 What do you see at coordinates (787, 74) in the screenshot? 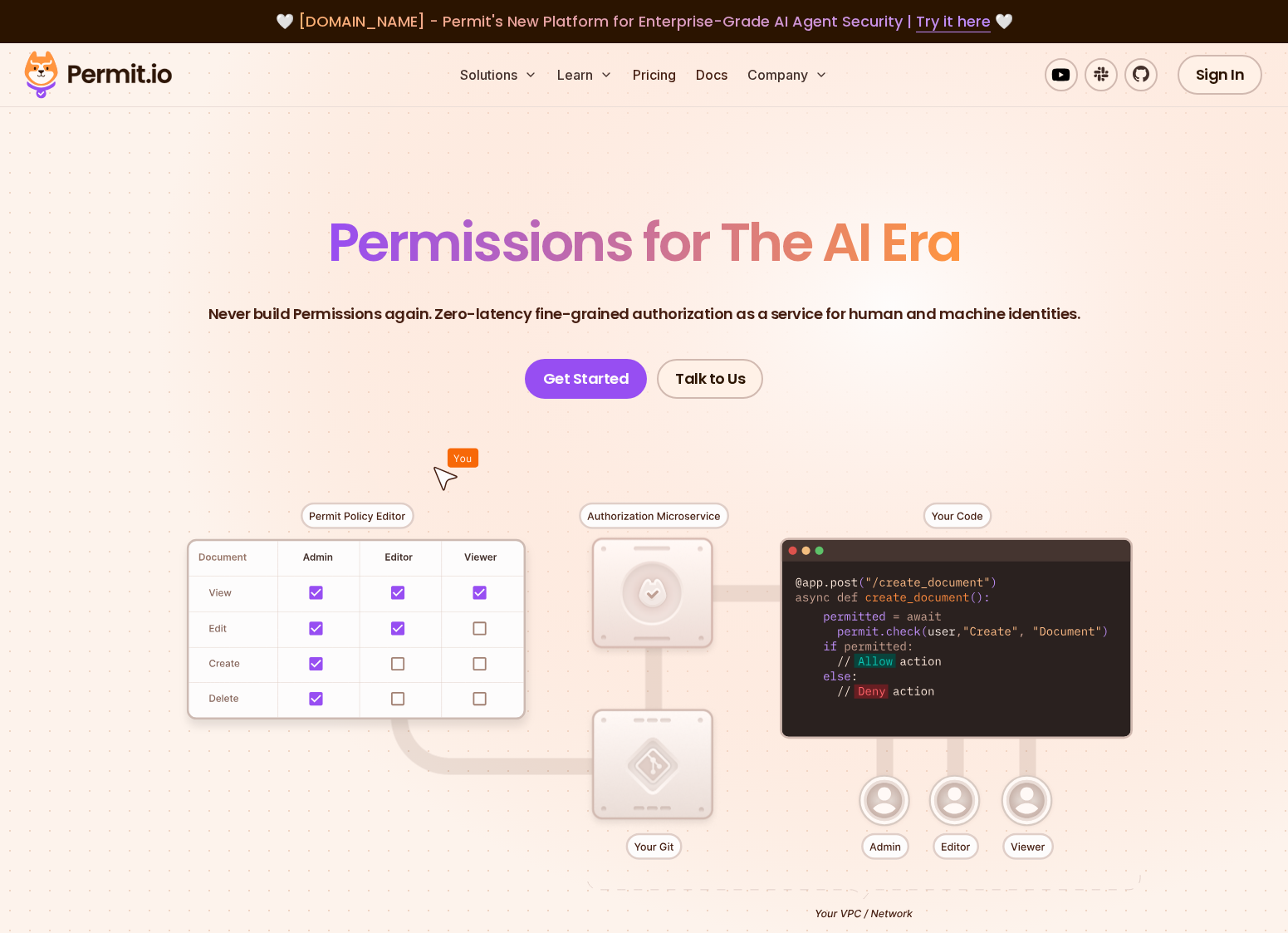
I see `button: Company` at bounding box center [787, 74].